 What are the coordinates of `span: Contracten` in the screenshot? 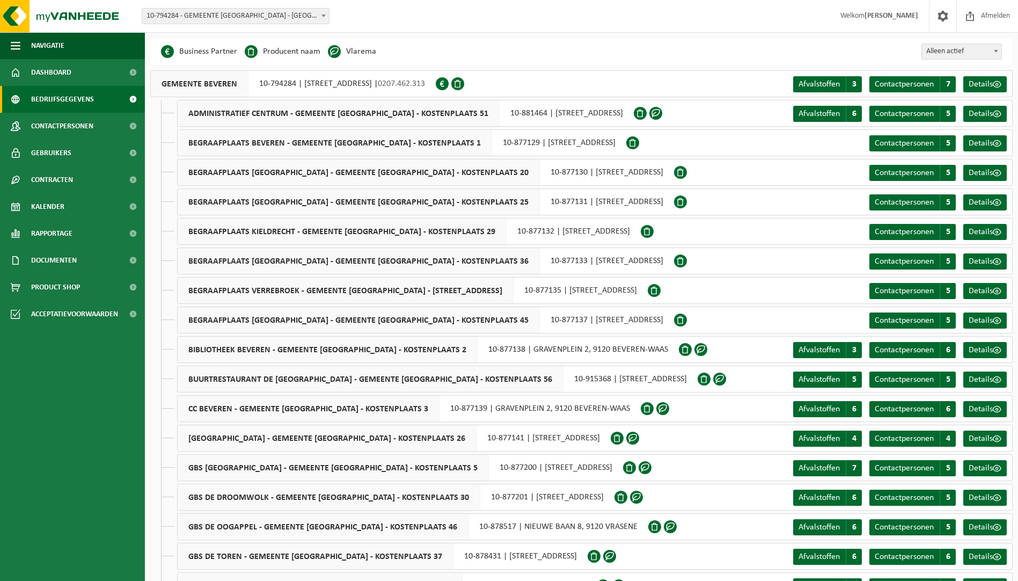 It's located at (52, 180).